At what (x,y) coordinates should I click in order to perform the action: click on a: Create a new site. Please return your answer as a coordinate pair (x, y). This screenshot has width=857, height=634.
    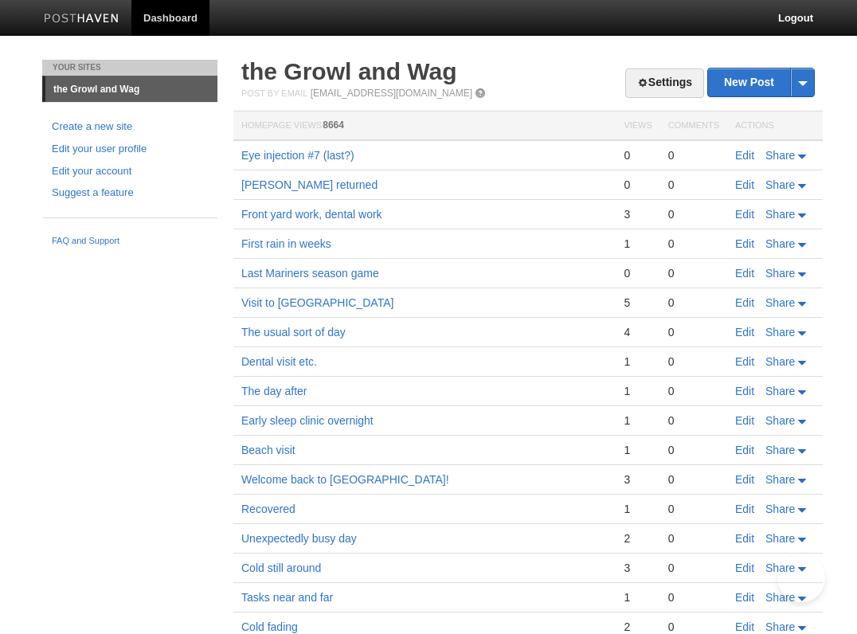
    Looking at the image, I should click on (130, 127).